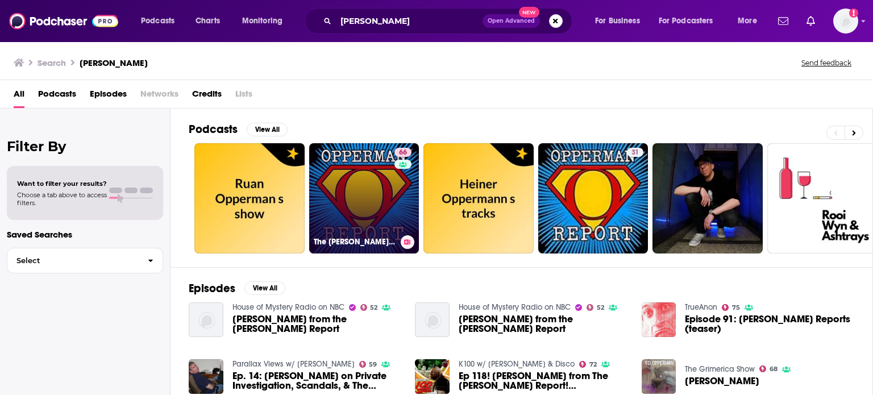 The width and height of the screenshot is (873, 395). I want to click on span: New, so click(529, 12).